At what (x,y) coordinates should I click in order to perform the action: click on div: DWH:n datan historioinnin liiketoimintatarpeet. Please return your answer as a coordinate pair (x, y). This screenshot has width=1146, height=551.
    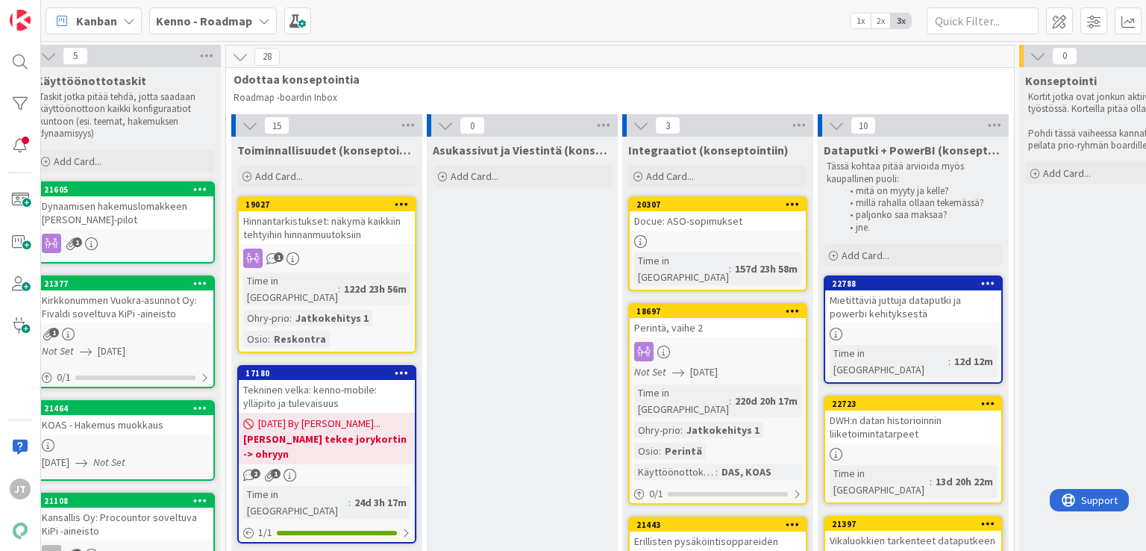
    Looking at the image, I should click on (914, 427).